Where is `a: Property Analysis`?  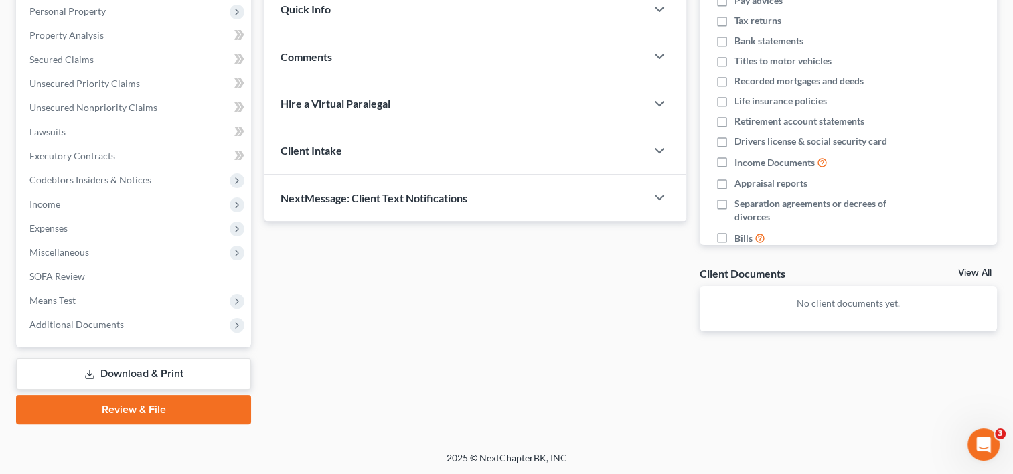 a: Property Analysis is located at coordinates (135, 35).